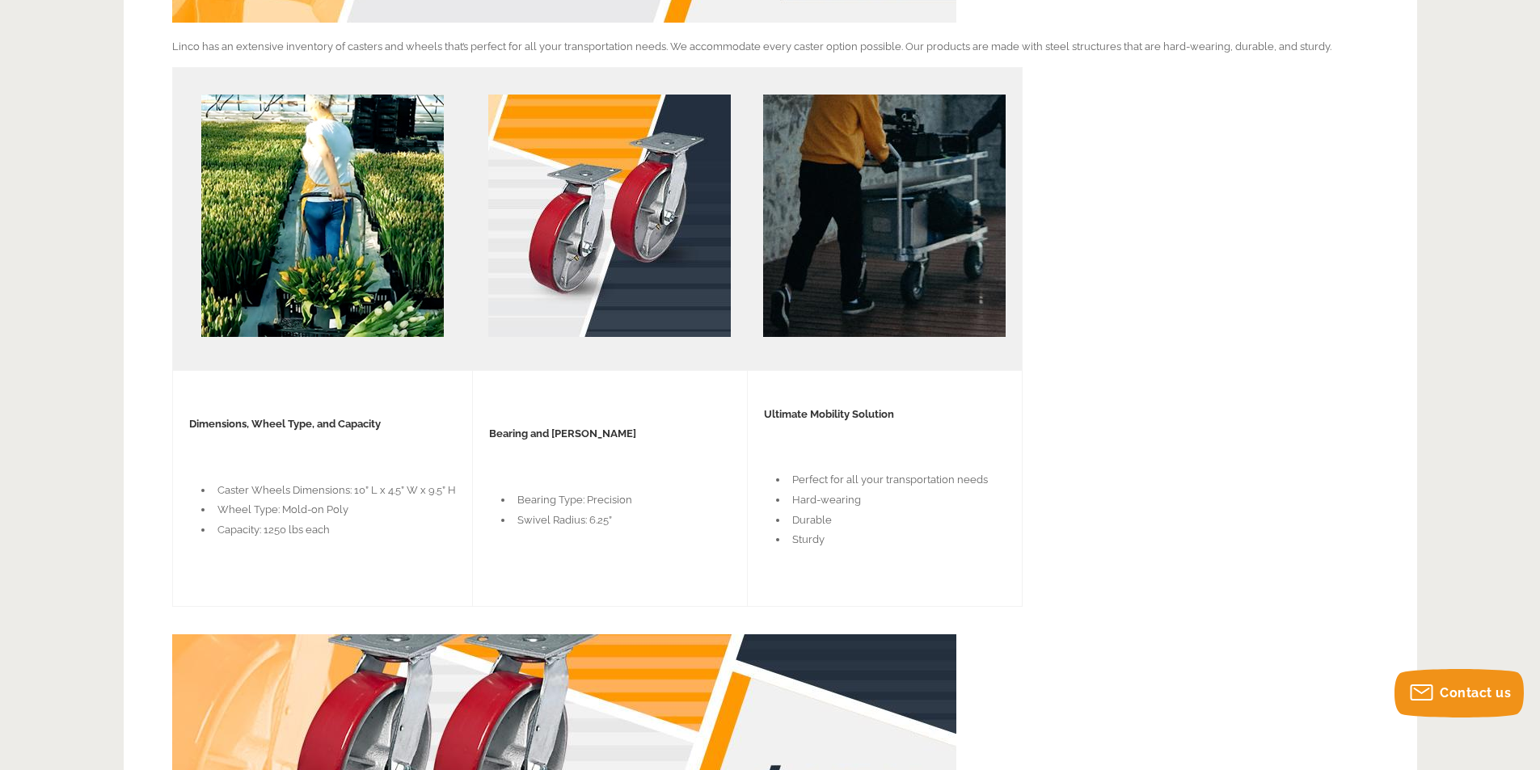 The image size is (1540, 770). I want to click on span: Hard-wearing, so click(826, 499).